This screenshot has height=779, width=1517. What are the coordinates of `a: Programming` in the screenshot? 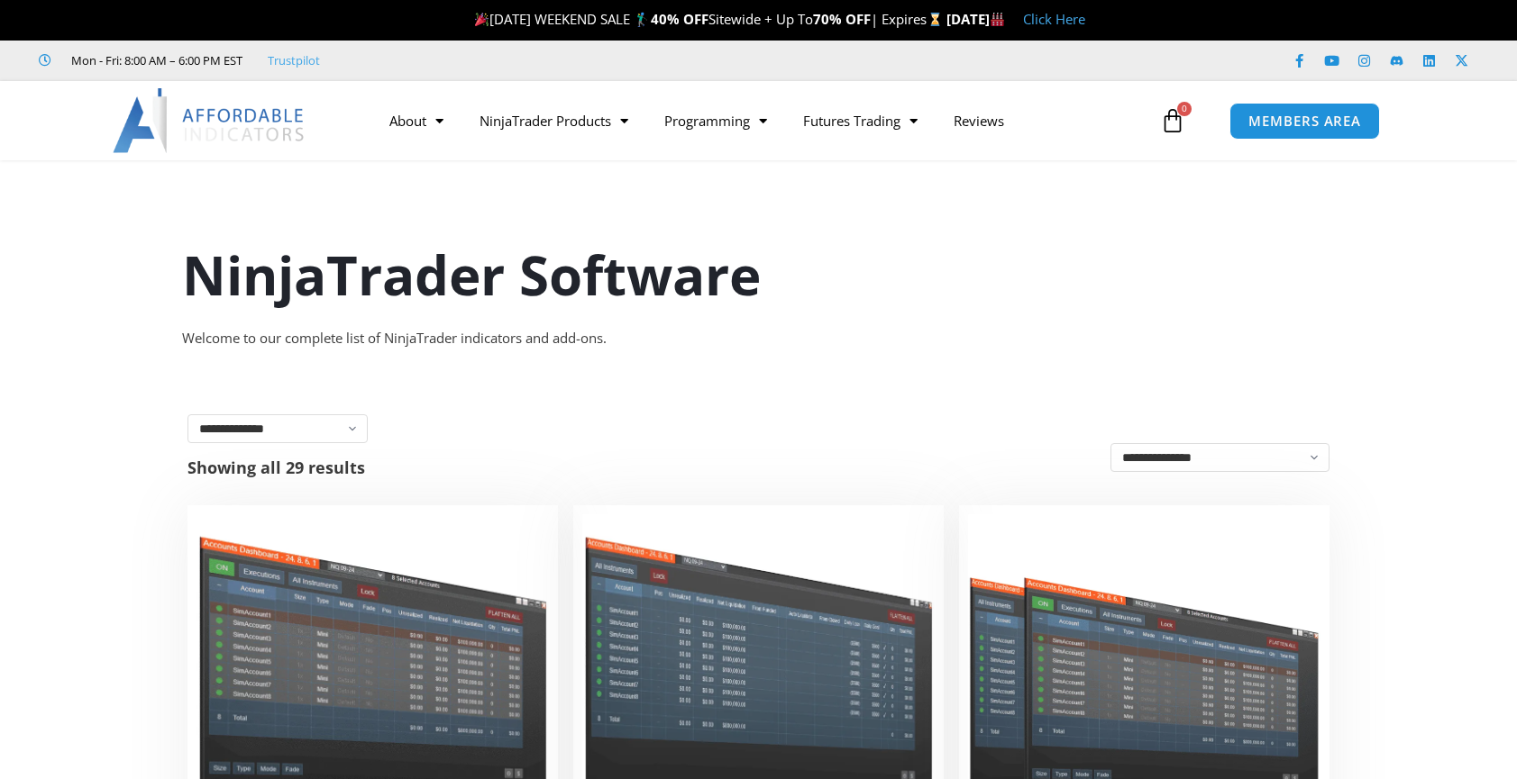 It's located at (715, 121).